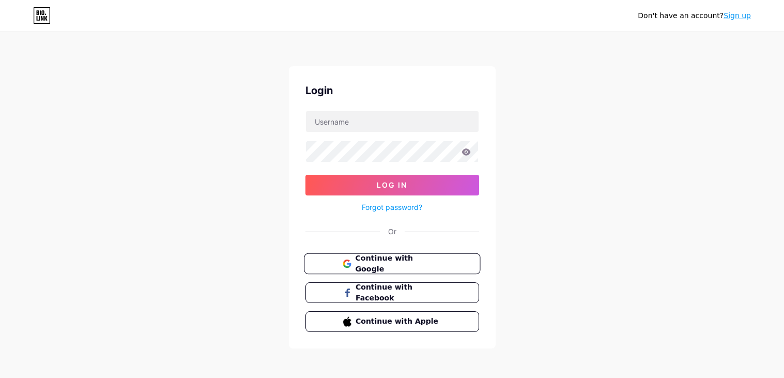 The height and width of the screenshot is (378, 784). Describe the element at coordinates (392, 264) in the screenshot. I see `button: Continue with Google` at that location.